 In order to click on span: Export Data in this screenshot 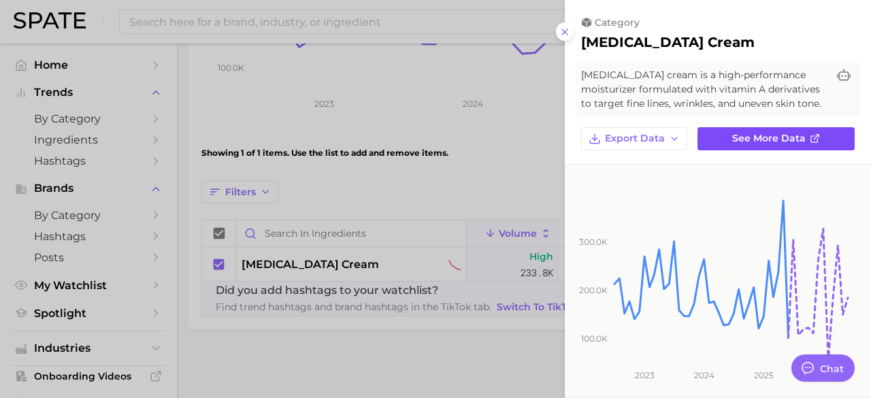, I will do `click(635, 138)`.